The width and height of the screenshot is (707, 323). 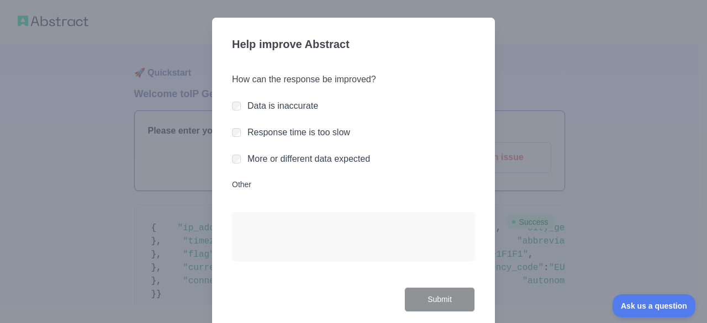 I want to click on h3: How can the response be improved?, so click(x=354, y=80).